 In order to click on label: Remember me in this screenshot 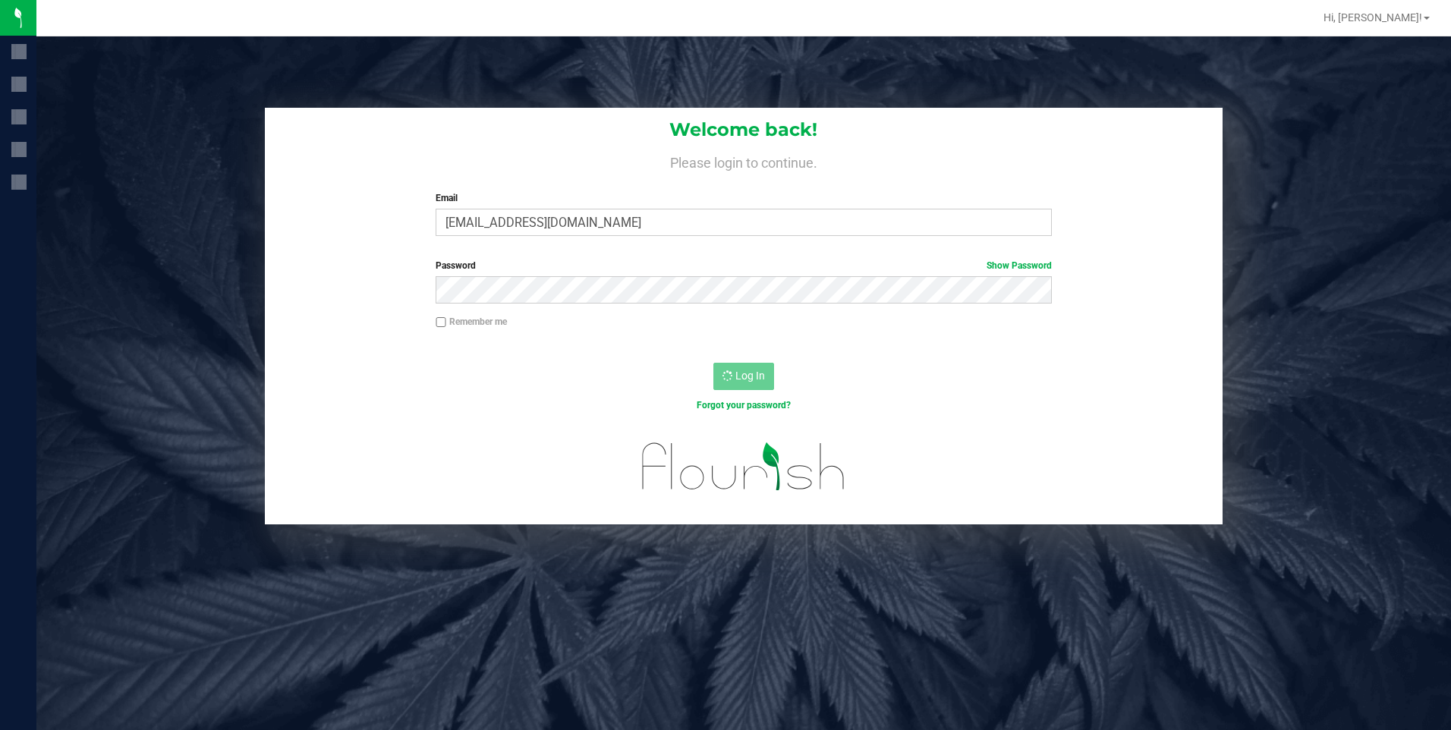, I will do `click(471, 322)`.